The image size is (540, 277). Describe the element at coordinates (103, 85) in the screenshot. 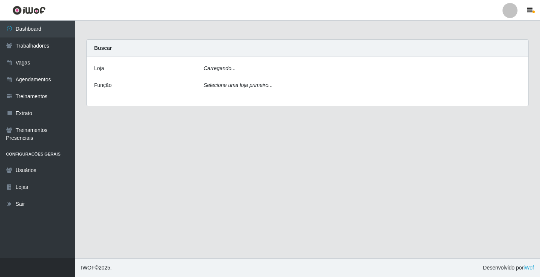

I see `label: Função` at that location.